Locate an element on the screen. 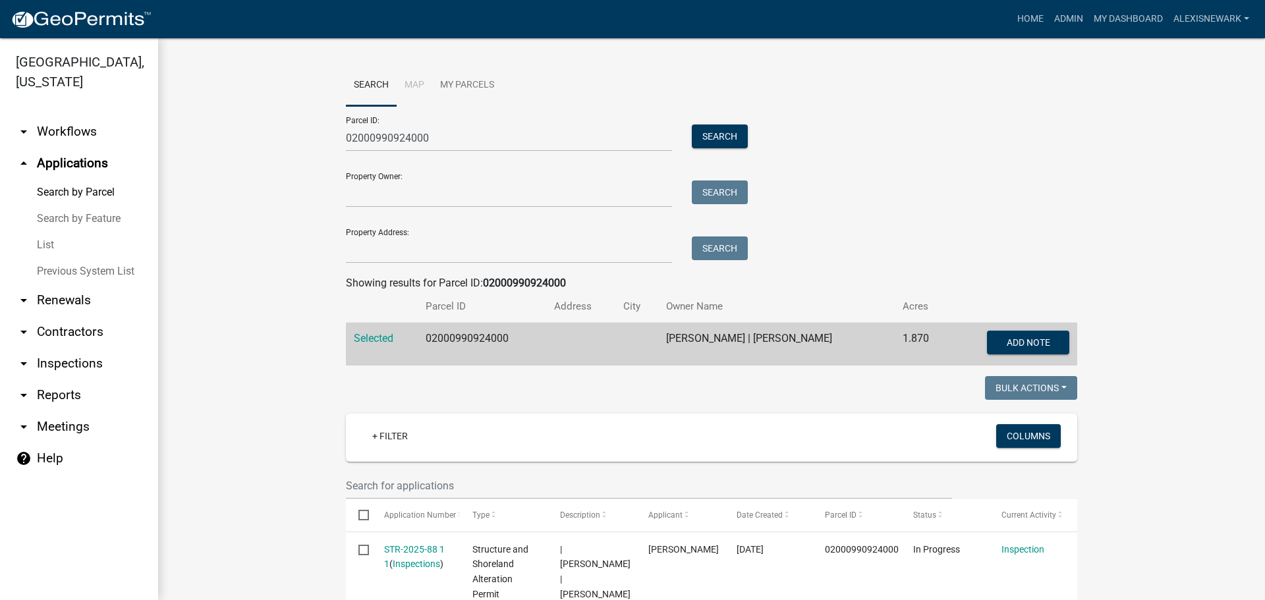 The height and width of the screenshot is (600, 1265). span: Add Note is located at coordinates (1028, 343).